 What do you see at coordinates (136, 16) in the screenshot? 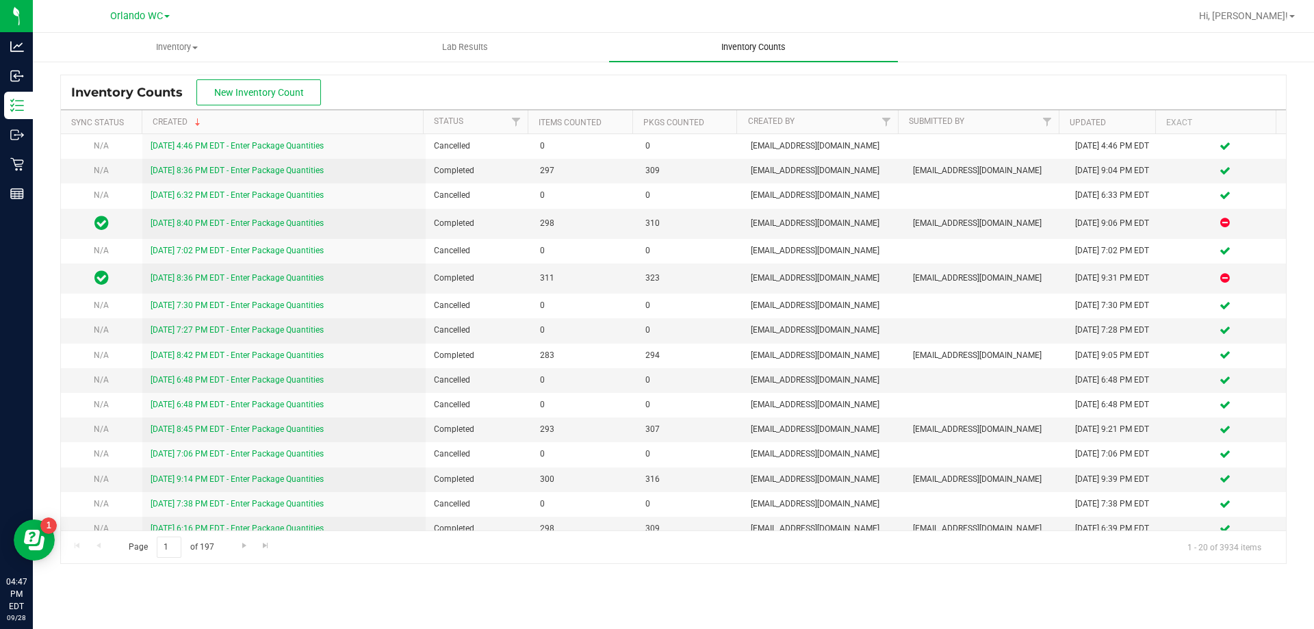
I see `span: Orlando WC` at bounding box center [136, 16].